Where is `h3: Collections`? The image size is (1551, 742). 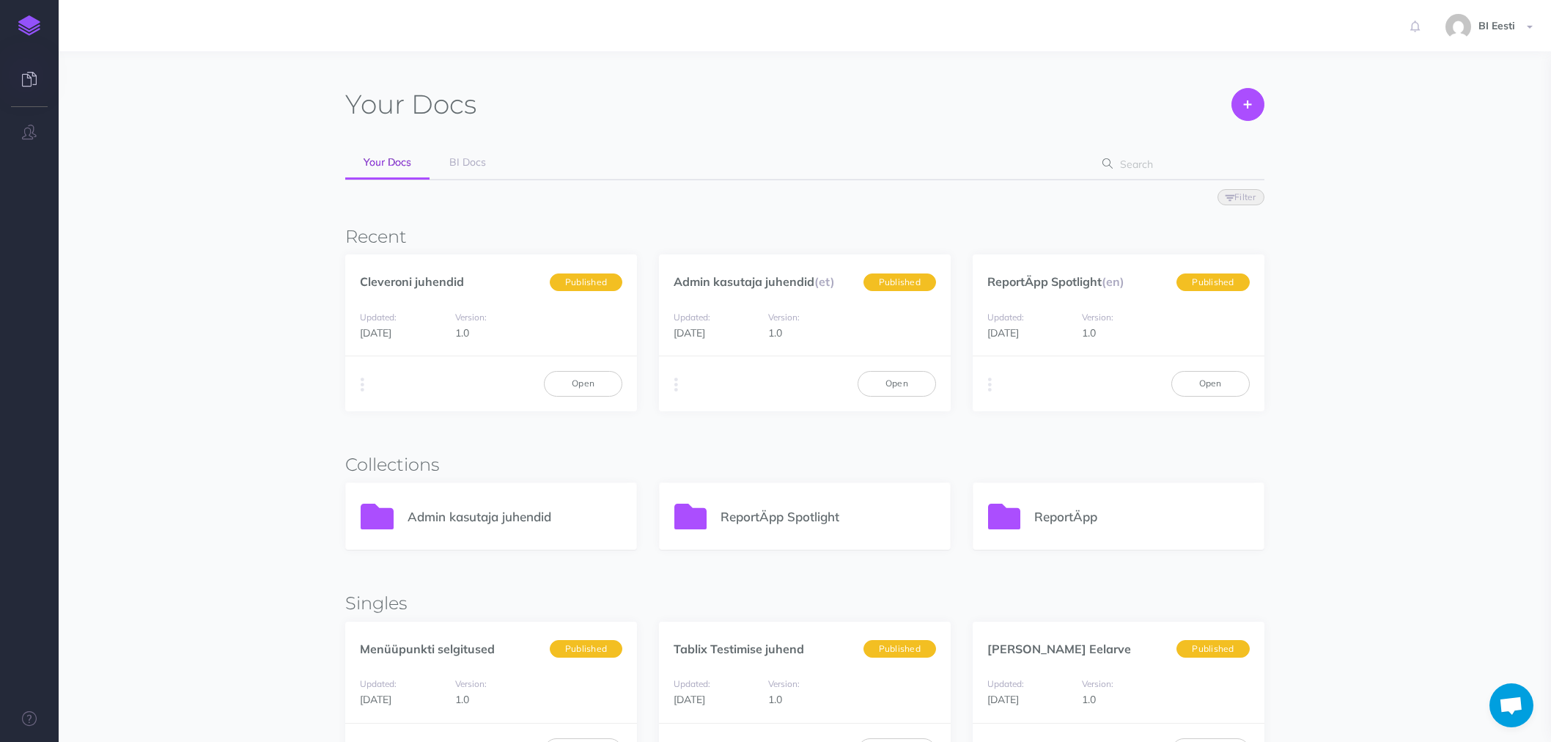 h3: Collections is located at coordinates (804, 465).